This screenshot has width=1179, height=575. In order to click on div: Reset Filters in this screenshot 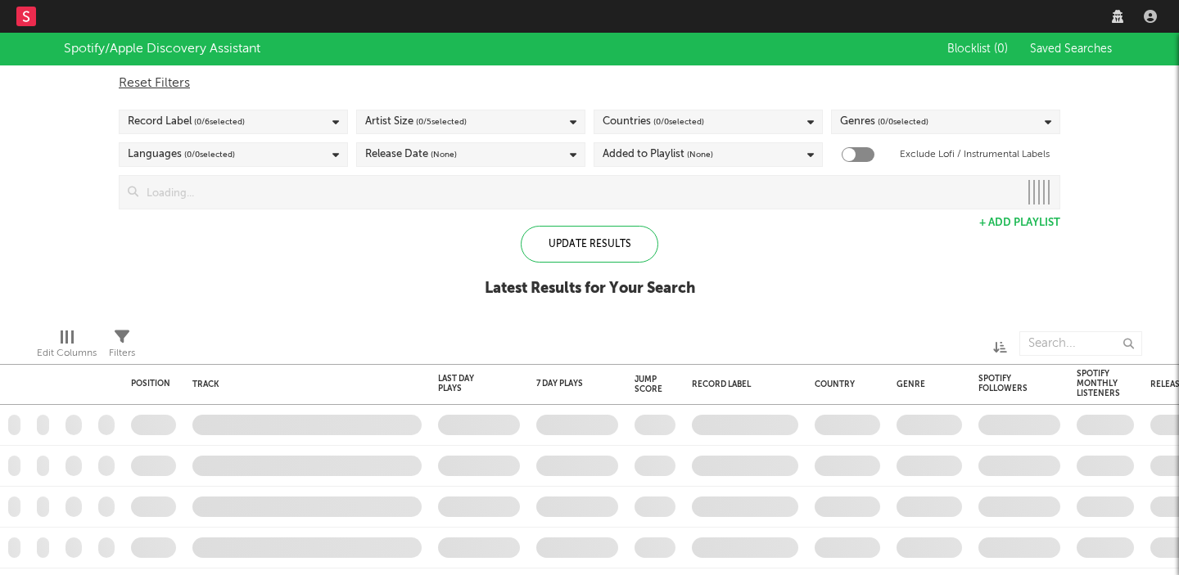, I will do `click(589, 83)`.